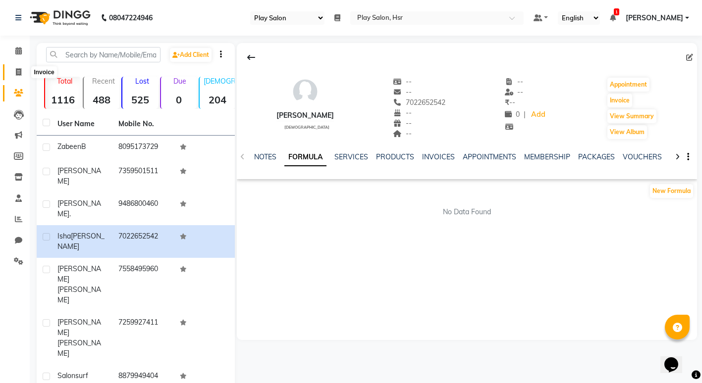 The width and height of the screenshot is (702, 383). What do you see at coordinates (395, 157) in the screenshot?
I see `a: PRODUCTS` at bounding box center [395, 157].